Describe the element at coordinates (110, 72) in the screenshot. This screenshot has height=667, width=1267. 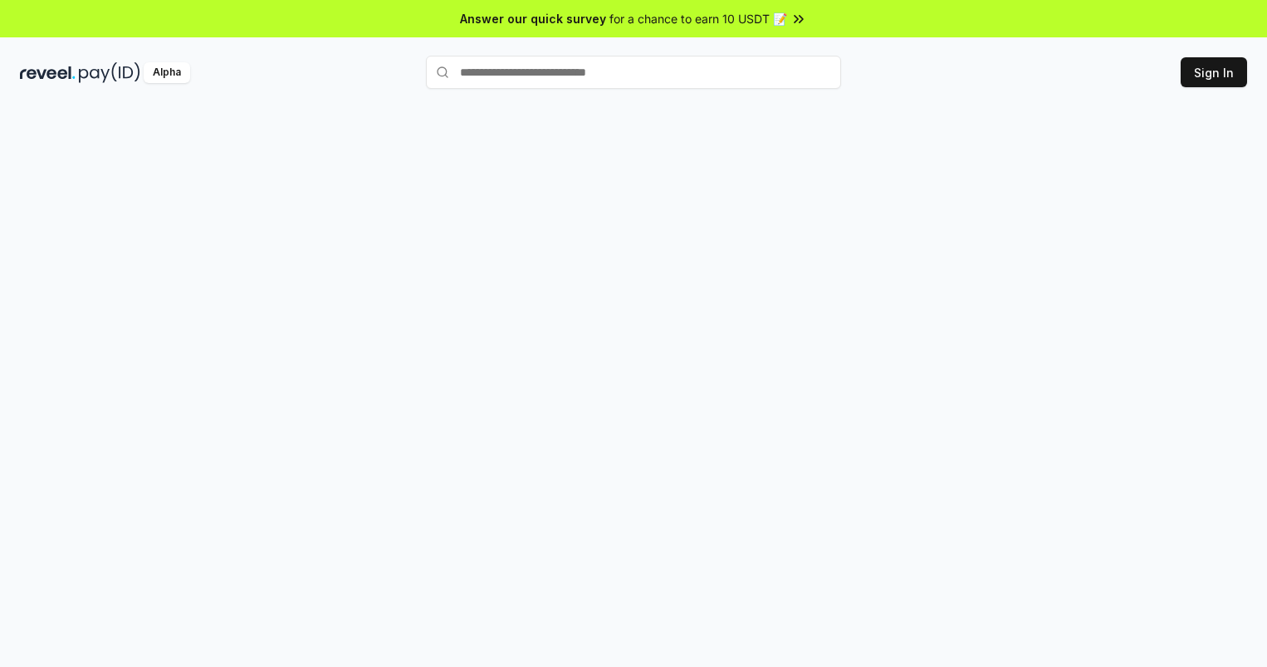
I see `img: pay_id` at that location.